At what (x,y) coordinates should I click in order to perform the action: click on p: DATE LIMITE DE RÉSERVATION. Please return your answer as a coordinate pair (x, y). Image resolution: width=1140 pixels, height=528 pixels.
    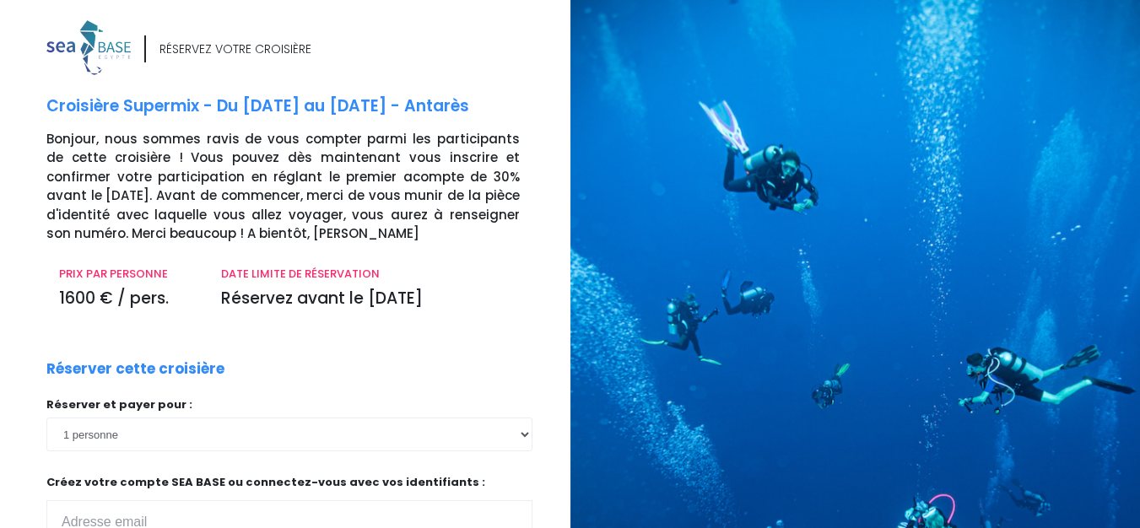
    Looking at the image, I should click on (370, 274).